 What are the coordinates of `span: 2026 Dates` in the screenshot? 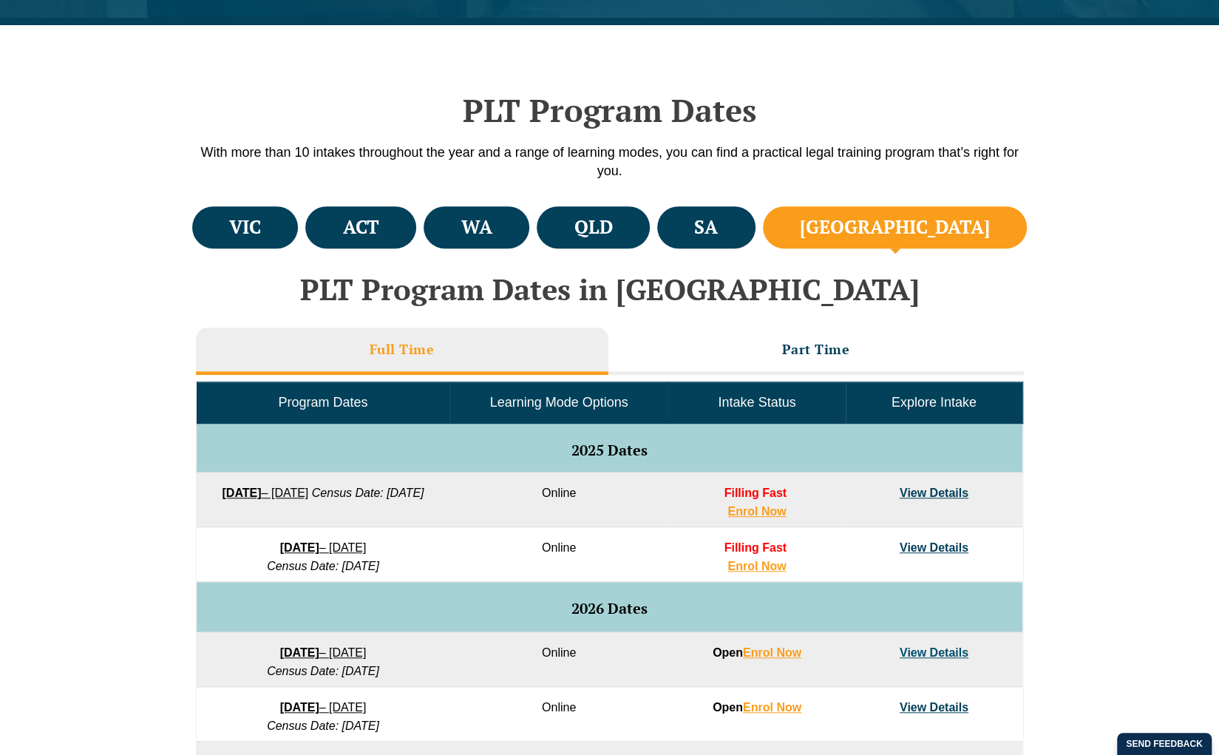 It's located at (609, 608).